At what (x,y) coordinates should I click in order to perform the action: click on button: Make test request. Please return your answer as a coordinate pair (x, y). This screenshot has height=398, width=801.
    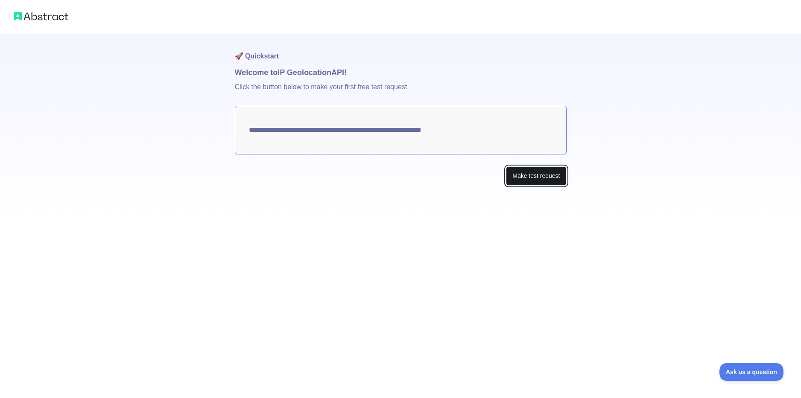
    Looking at the image, I should click on (536, 176).